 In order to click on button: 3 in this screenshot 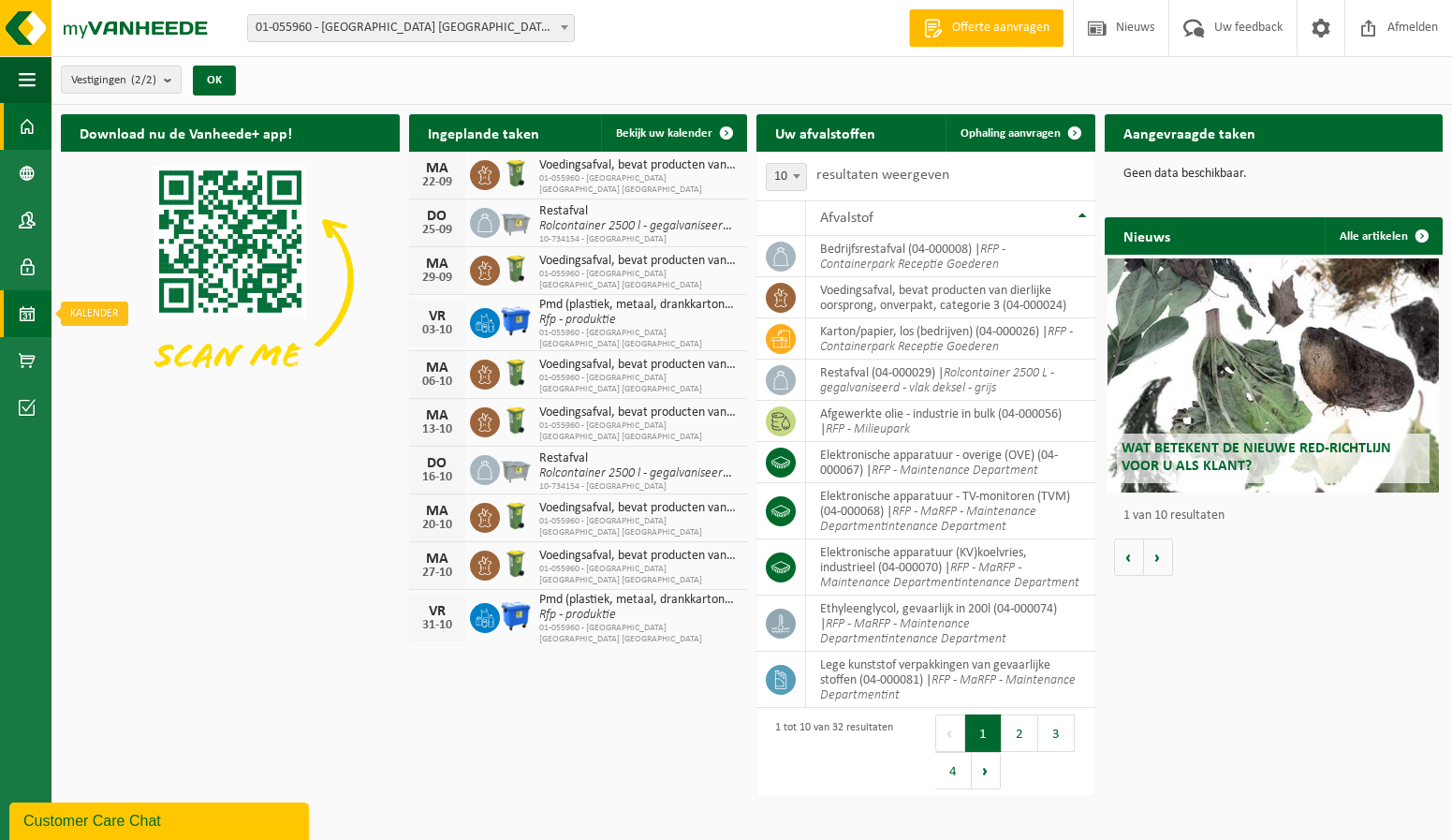, I will do `click(1056, 733)`.